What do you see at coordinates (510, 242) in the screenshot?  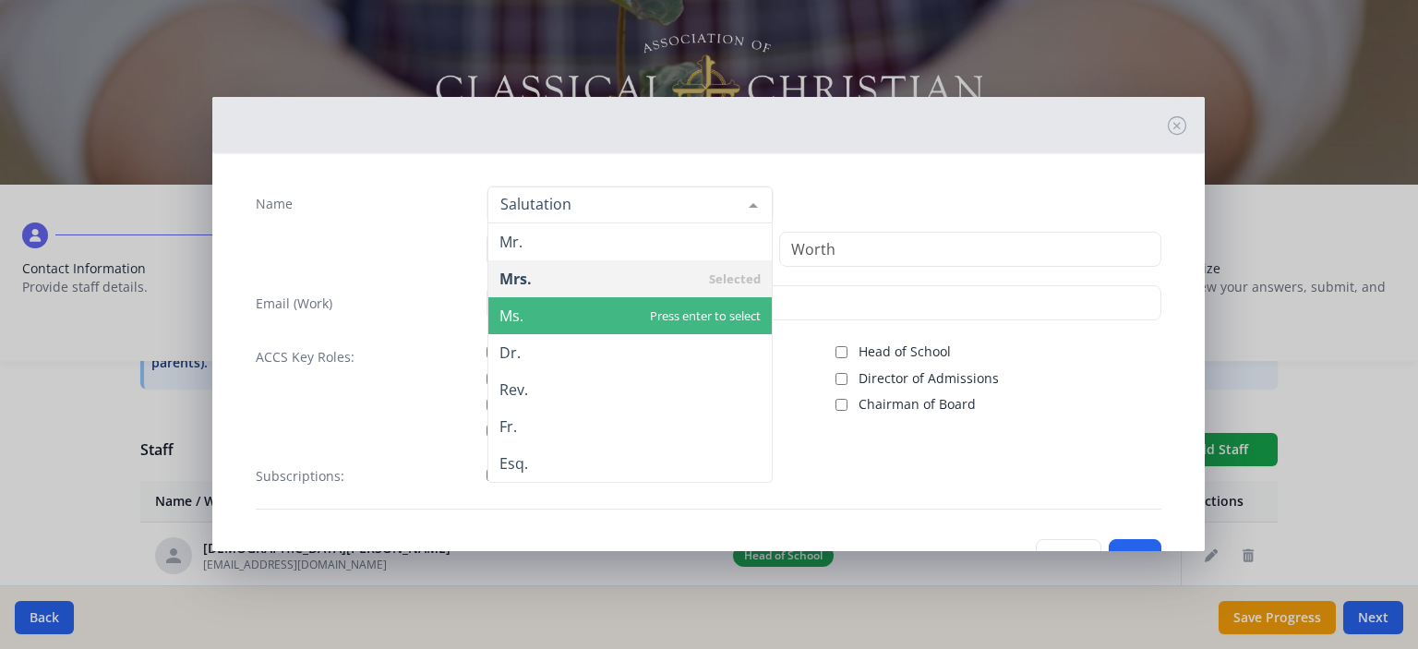 I see `span: Mr.` at bounding box center [510, 242].